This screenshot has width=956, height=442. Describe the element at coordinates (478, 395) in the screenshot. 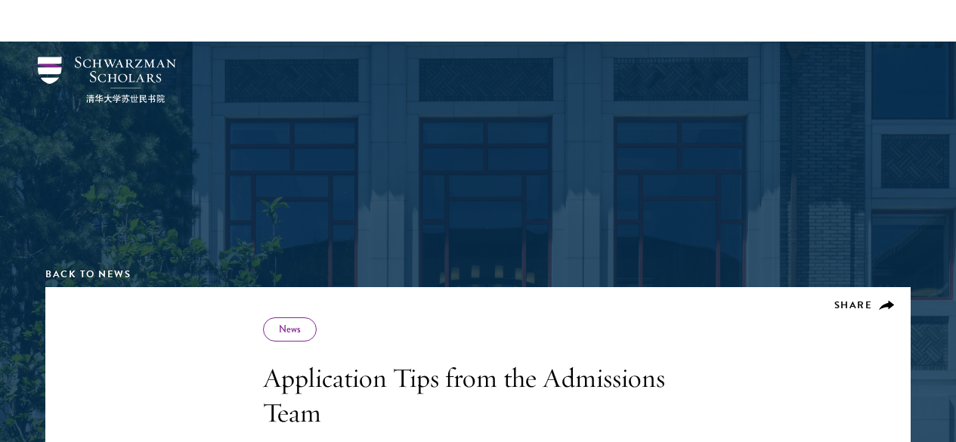

I see `h1: Application Tips from the Admissions Team` at that location.